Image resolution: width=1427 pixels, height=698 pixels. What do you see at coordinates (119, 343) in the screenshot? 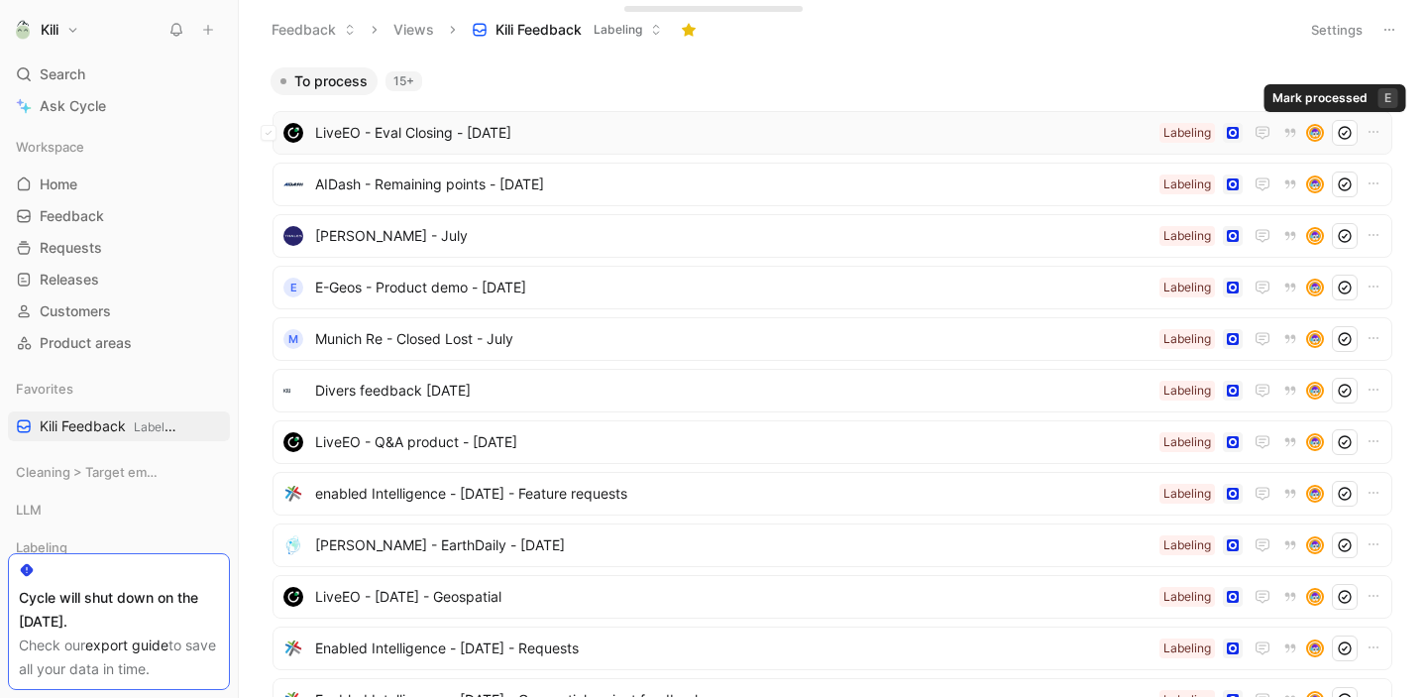
I see `a: Product areas` at bounding box center [119, 343].